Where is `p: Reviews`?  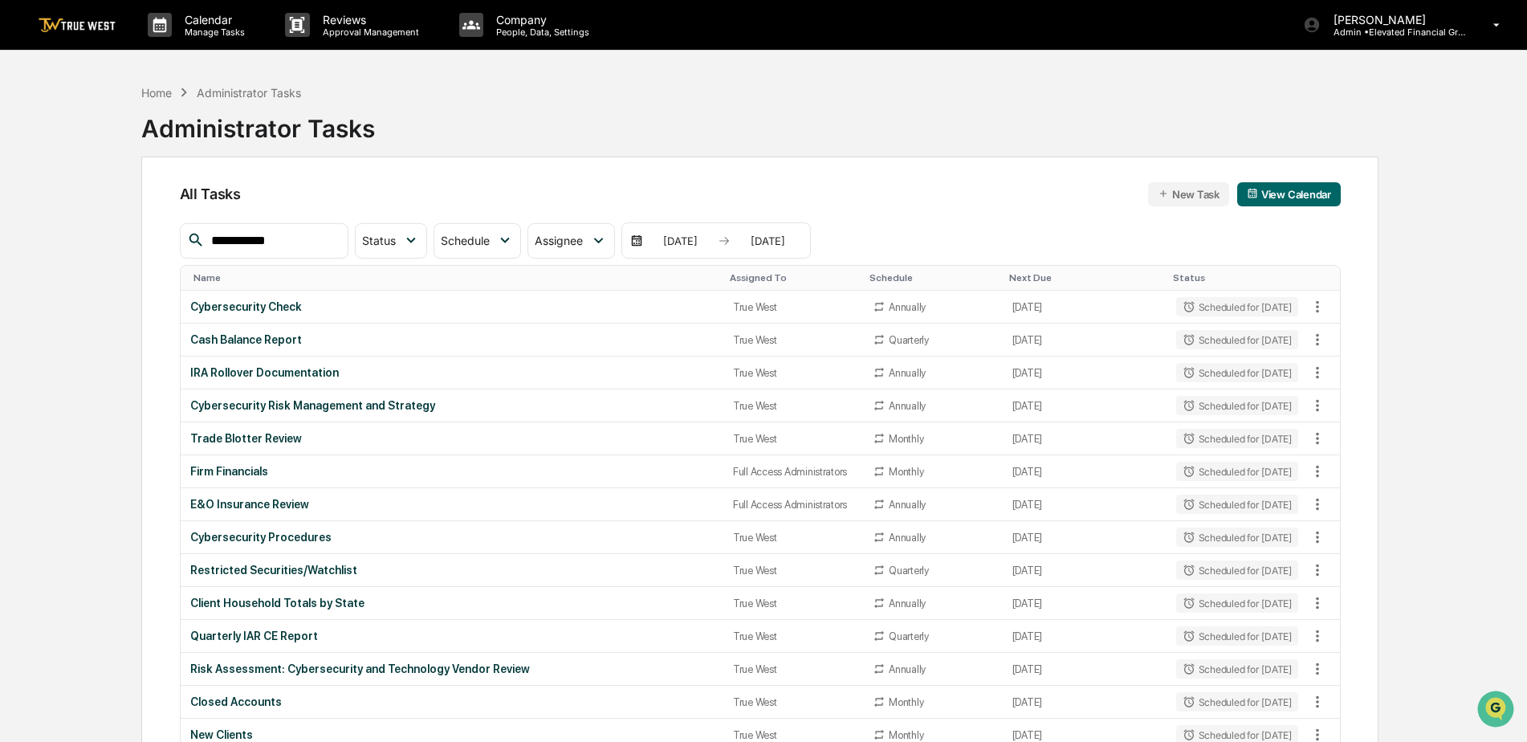 p: Reviews is located at coordinates (369, 19).